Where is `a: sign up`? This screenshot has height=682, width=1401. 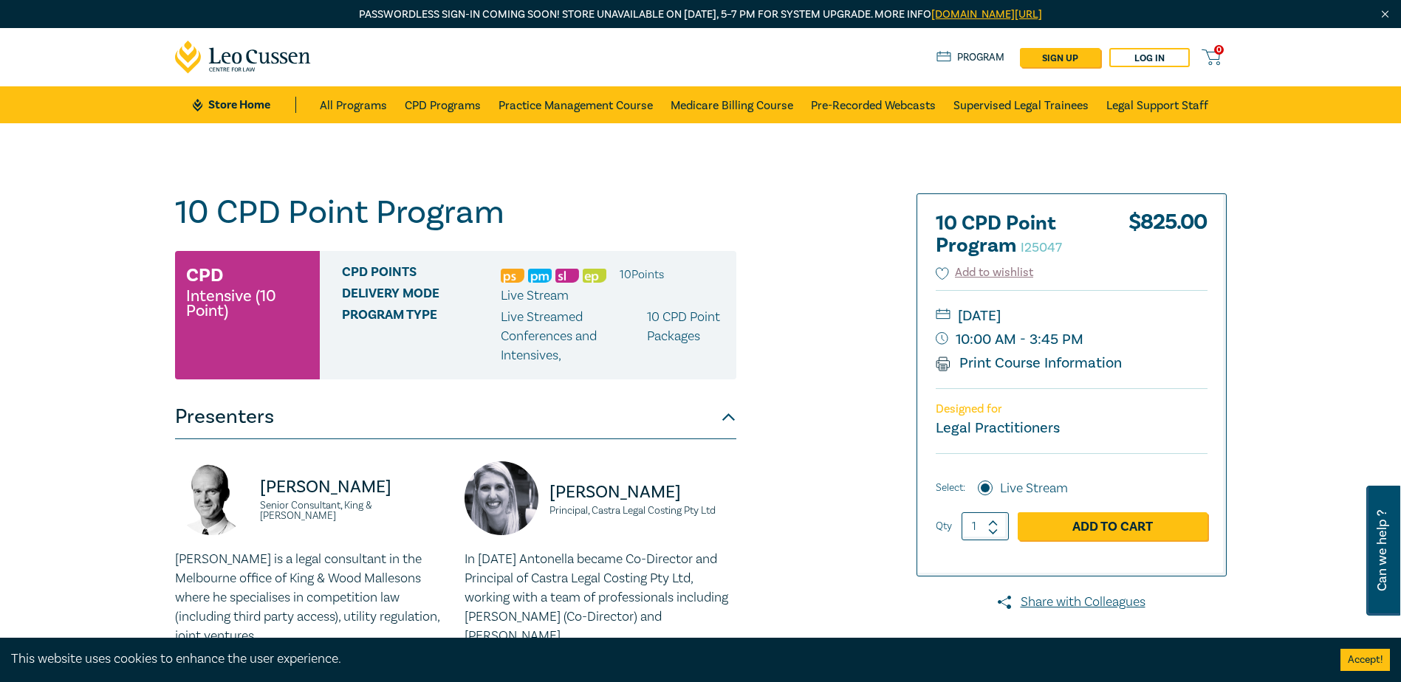
a: sign up is located at coordinates (1060, 58).